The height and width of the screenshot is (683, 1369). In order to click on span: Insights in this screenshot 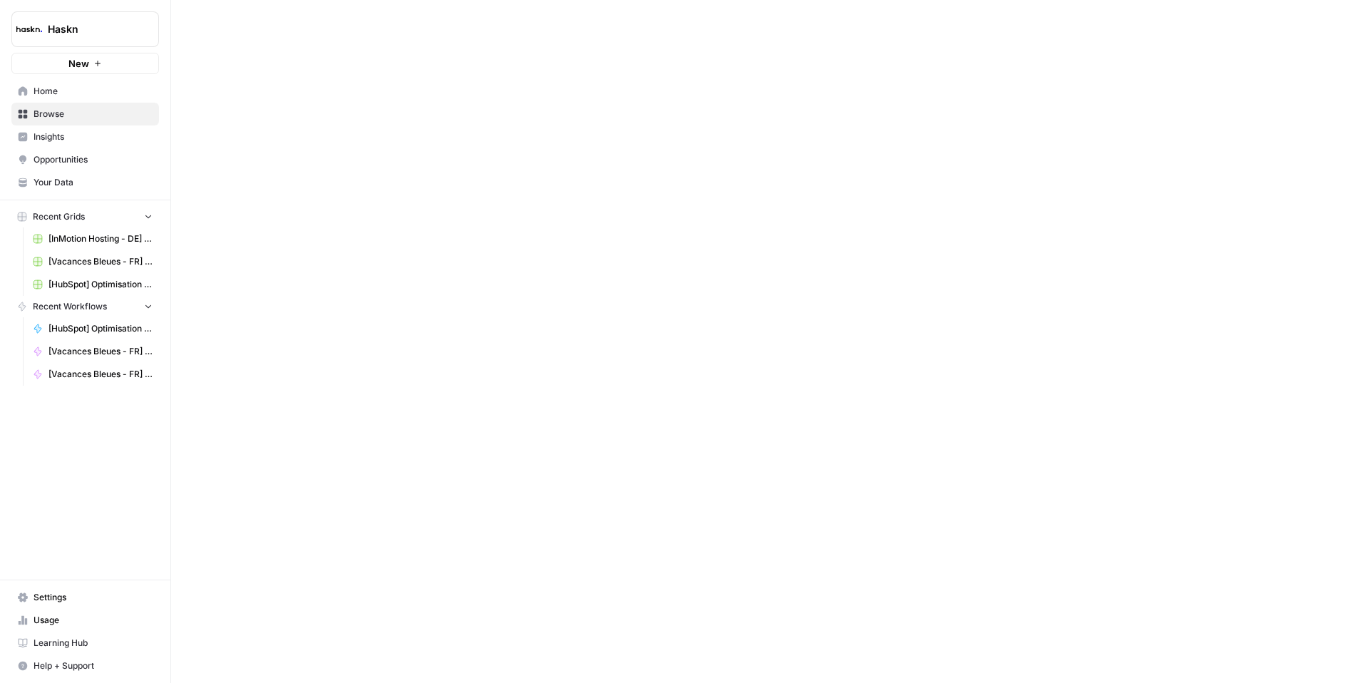, I will do `click(93, 137)`.